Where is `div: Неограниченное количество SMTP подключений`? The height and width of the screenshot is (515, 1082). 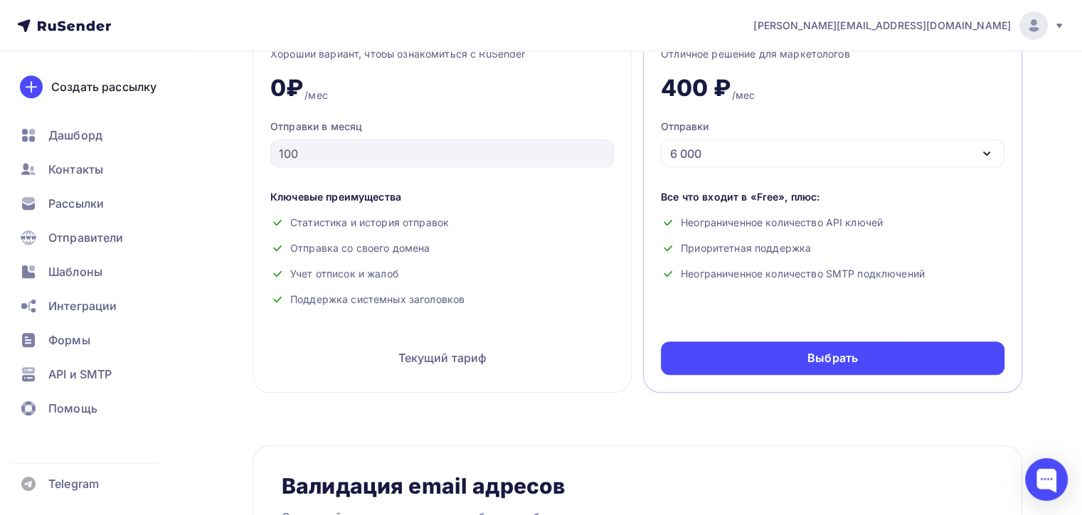 div: Неограниченное количество SMTP подключений is located at coordinates (832, 274).